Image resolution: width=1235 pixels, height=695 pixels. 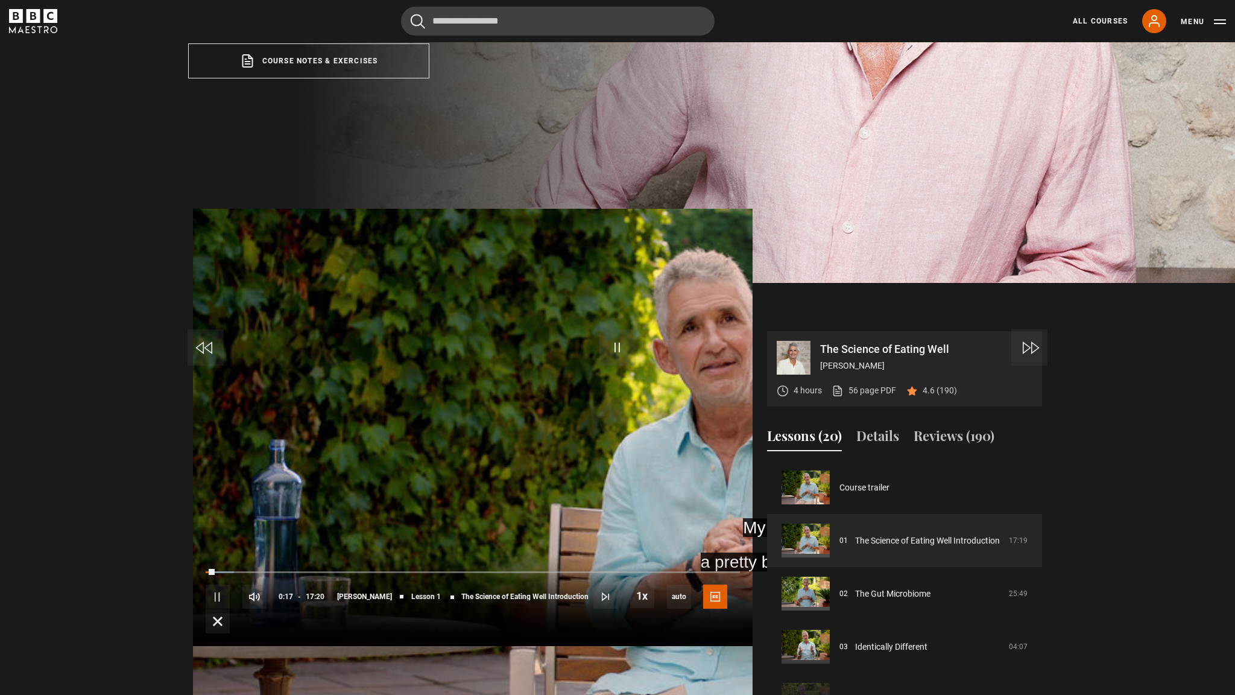 What do you see at coordinates (255, 596) in the screenshot?
I see `button: Mute` at bounding box center [255, 596].